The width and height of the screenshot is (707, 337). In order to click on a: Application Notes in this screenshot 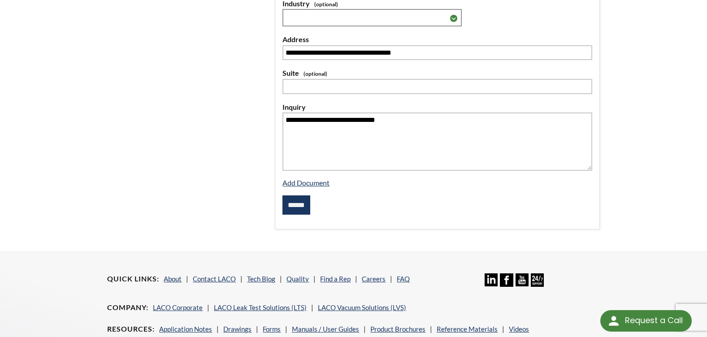, I will do `click(186, 329)`.